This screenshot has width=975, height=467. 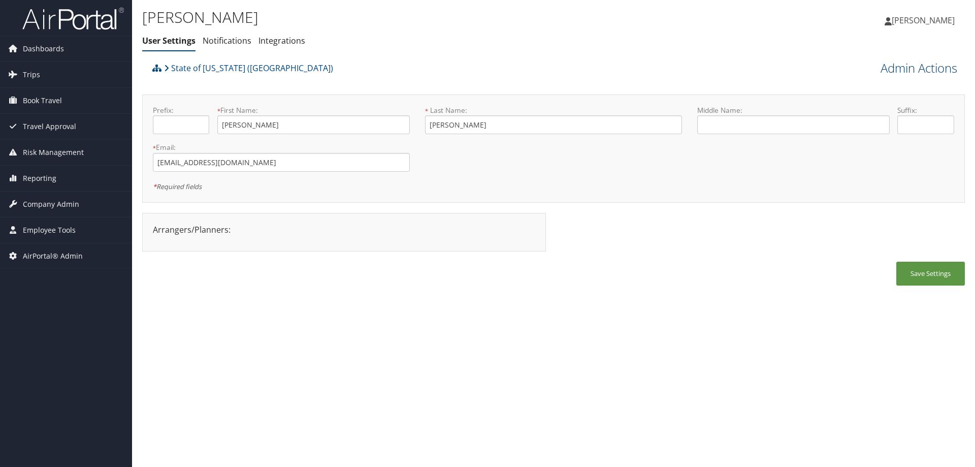 What do you see at coordinates (31, 75) in the screenshot?
I see `span: Trips` at bounding box center [31, 75].